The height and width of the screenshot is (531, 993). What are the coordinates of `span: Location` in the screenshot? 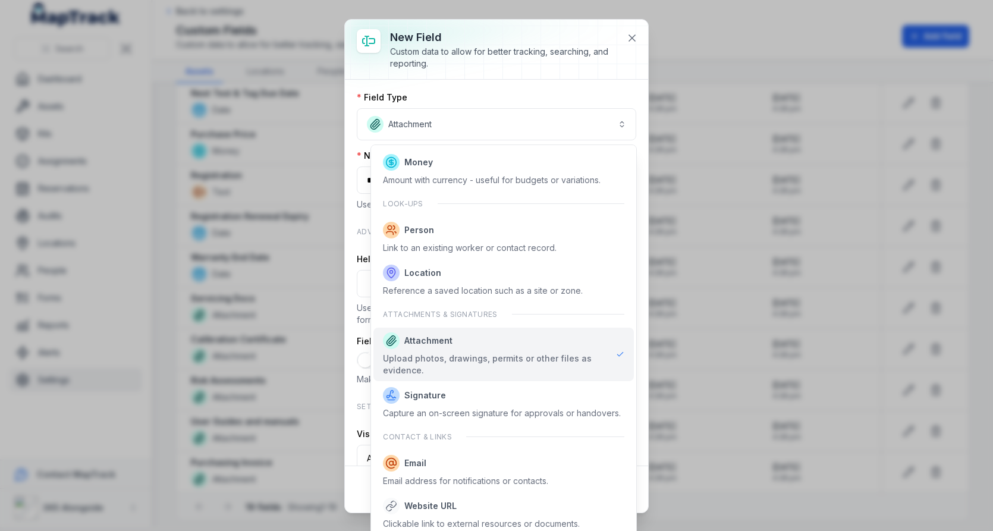 It's located at (423, 273).